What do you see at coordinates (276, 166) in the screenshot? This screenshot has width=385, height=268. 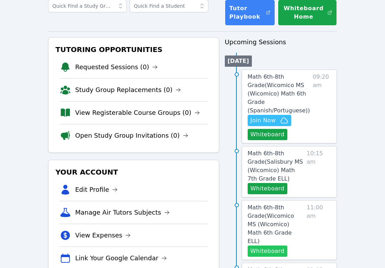 I see `a: Math 6th-8th Grade(Salisbury MS (Wicomico) Math 7th Grade ELL)` at bounding box center [276, 166].